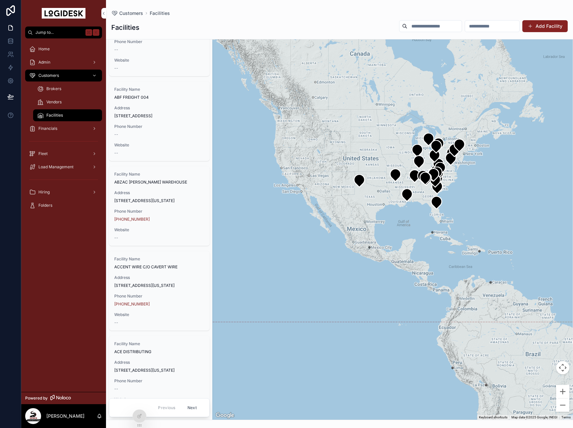 The height and width of the screenshot is (428, 573). What do you see at coordinates (44, 49) in the screenshot?
I see `span: Home` at bounding box center [44, 49].